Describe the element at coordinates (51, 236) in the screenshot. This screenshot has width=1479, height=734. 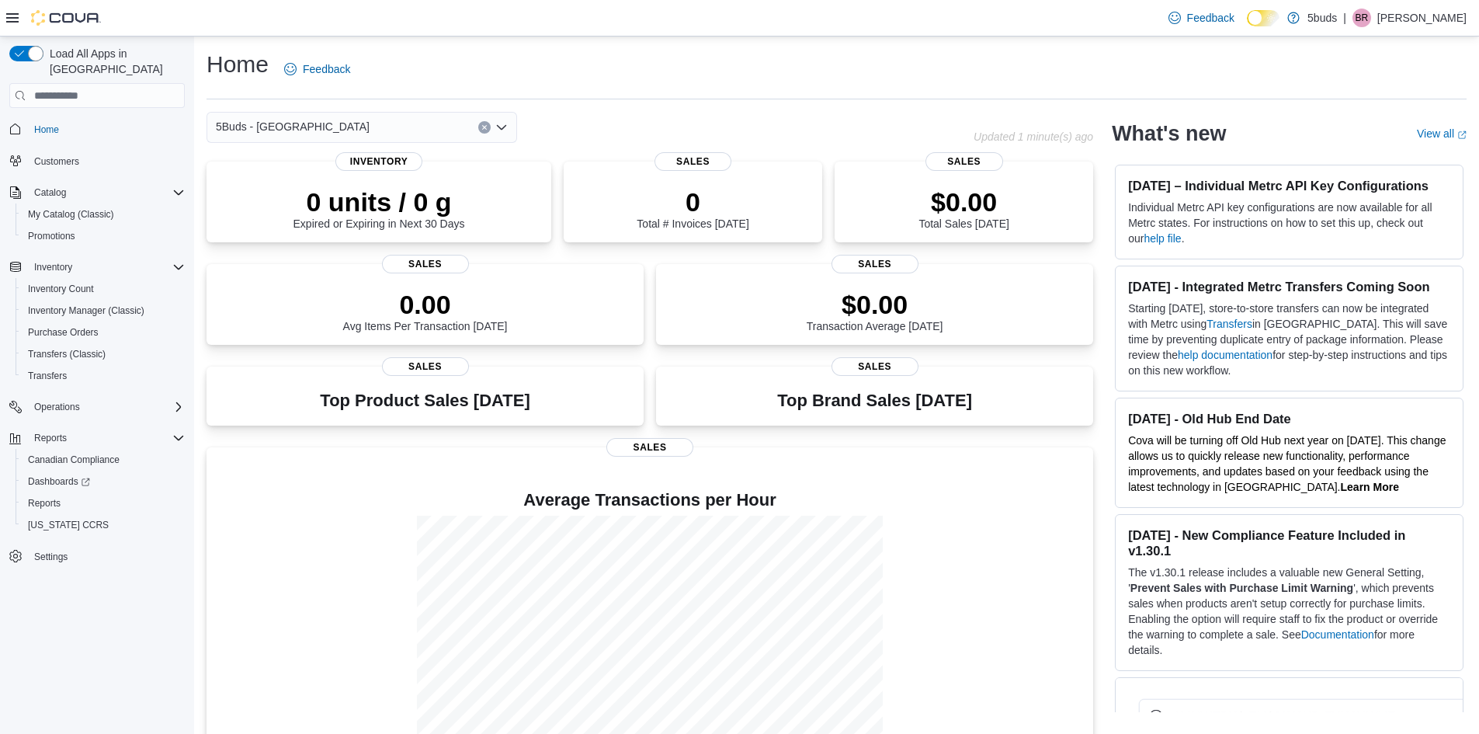
I see `a: Promotions` at that location.